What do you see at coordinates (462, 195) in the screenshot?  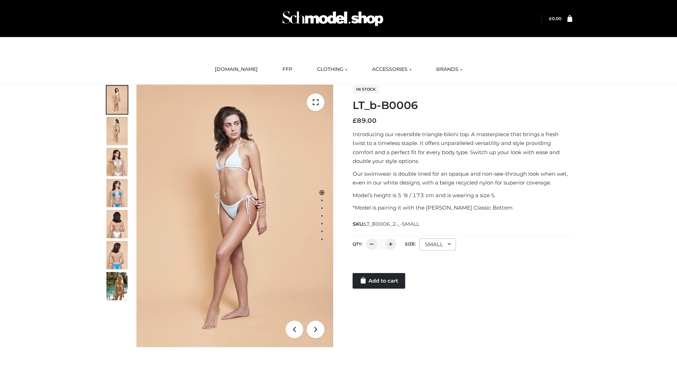 I see `p: Model’s height is 5 ‘8 / 173 cm and is wearing a size S.` at bounding box center [462, 195].